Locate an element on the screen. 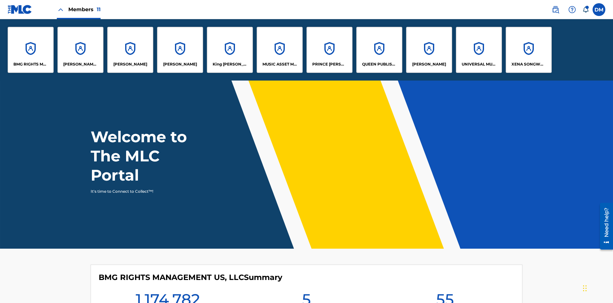  p: ELVIS COSTELLO is located at coordinates (130, 64).